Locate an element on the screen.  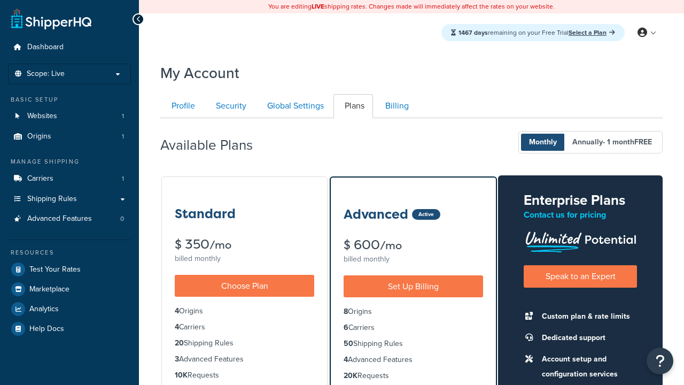
a: Help Docs is located at coordinates (70, 329).